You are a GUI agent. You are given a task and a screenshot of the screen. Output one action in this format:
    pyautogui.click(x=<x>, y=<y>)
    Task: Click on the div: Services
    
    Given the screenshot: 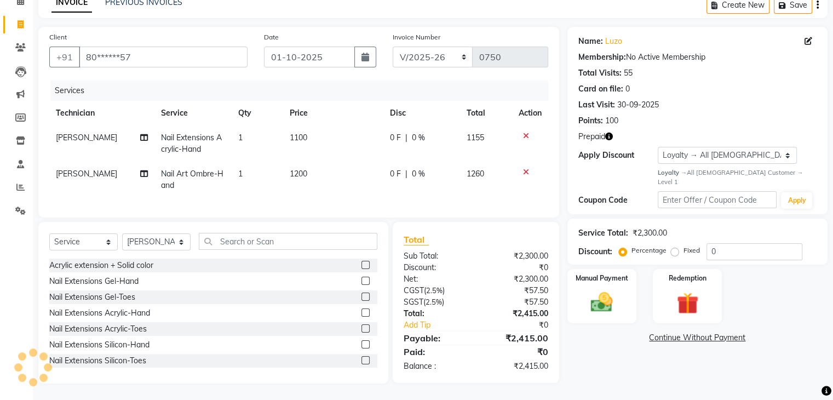 What is the action you would take?
    pyautogui.click(x=303, y=90)
    